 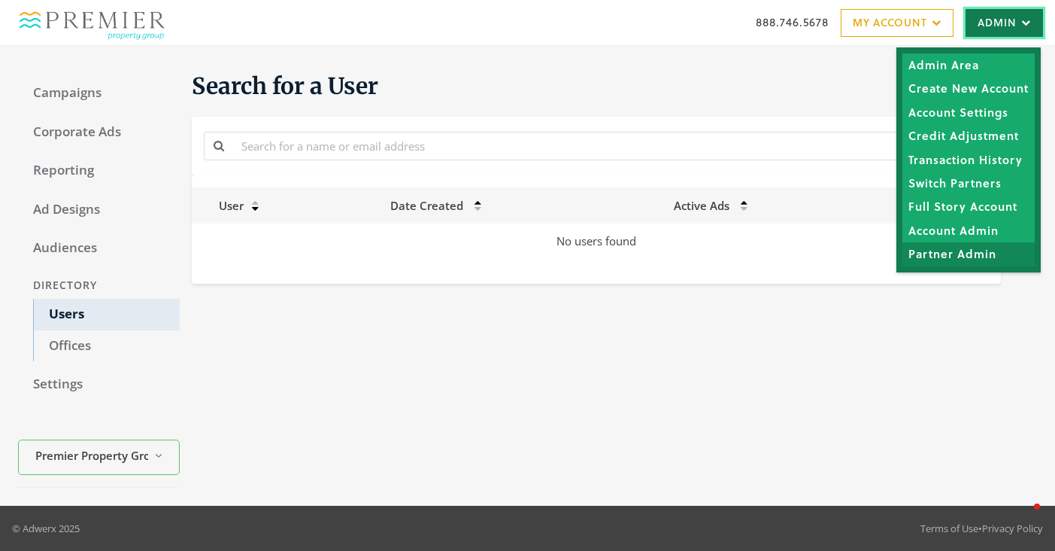 What do you see at coordinates (99, 457) in the screenshot?
I see `button: Premier Property Group` at bounding box center [99, 457].